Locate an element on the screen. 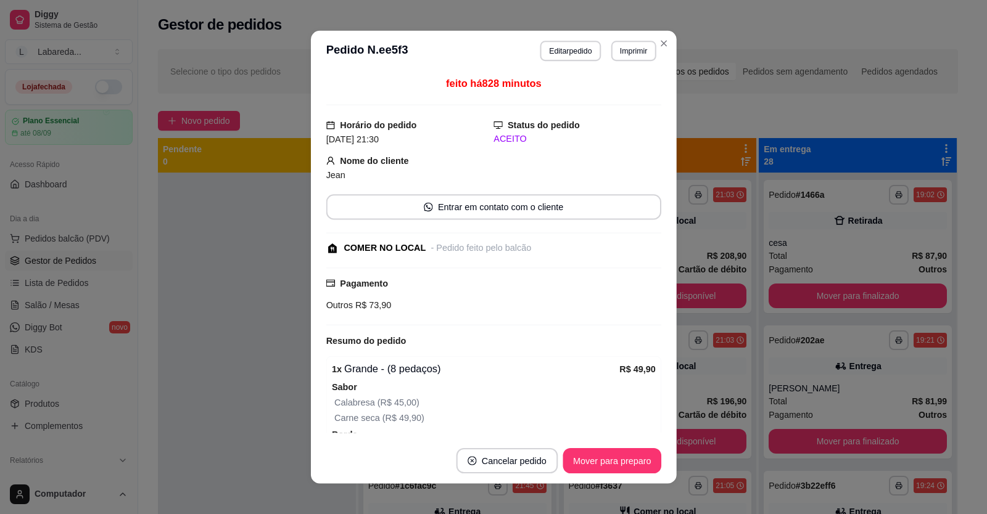  button: Mover para preparo is located at coordinates (611, 461).